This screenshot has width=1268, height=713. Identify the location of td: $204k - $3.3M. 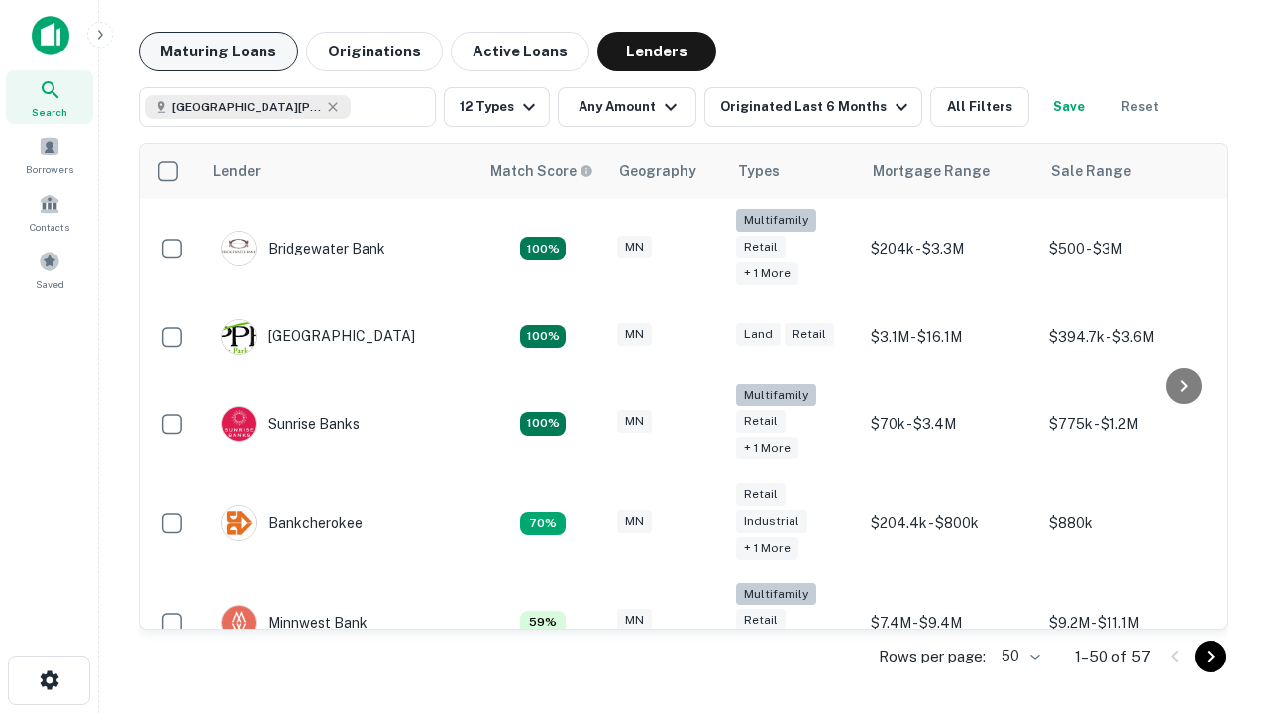
(950, 249).